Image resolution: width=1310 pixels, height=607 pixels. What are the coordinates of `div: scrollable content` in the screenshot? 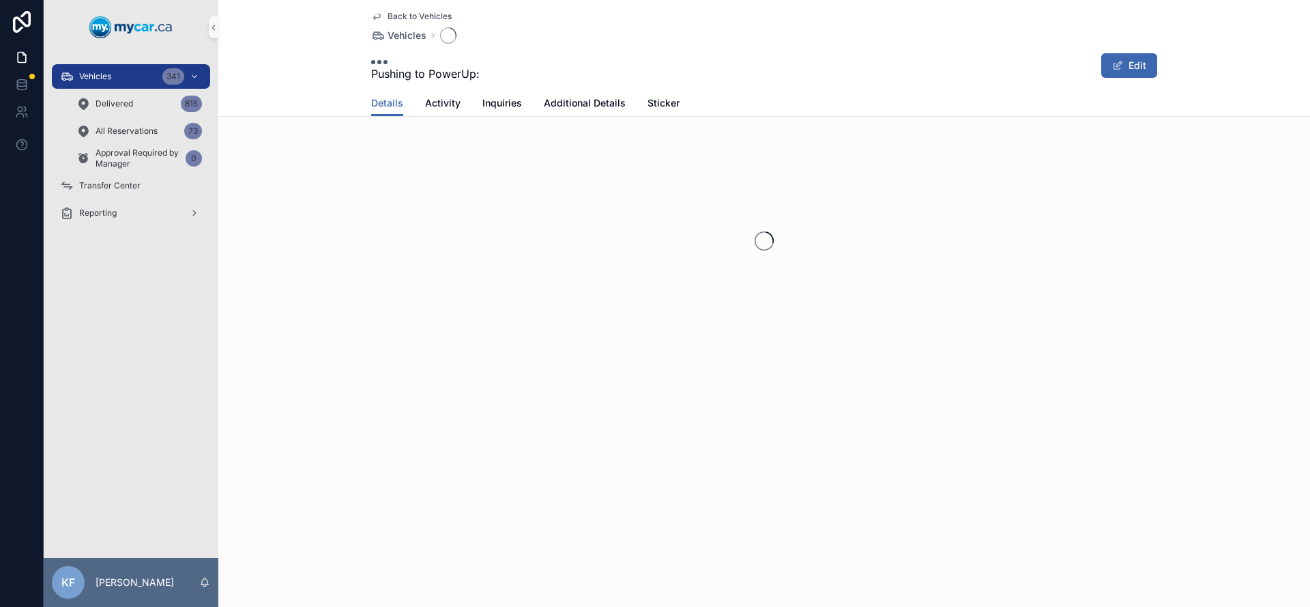 It's located at (131, 149).